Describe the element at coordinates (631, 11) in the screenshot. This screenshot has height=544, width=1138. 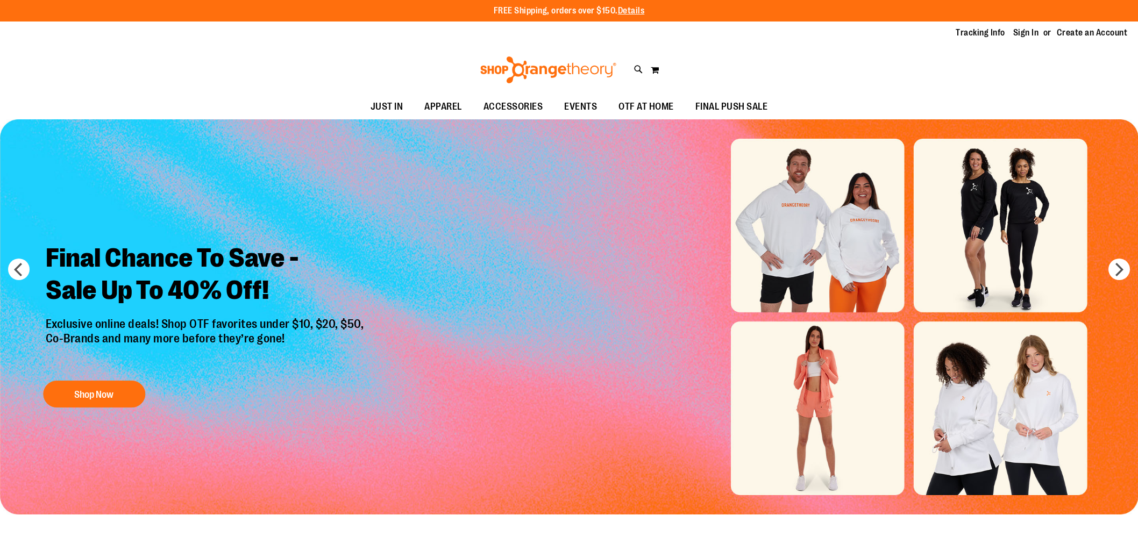
I see `a: Details` at that location.